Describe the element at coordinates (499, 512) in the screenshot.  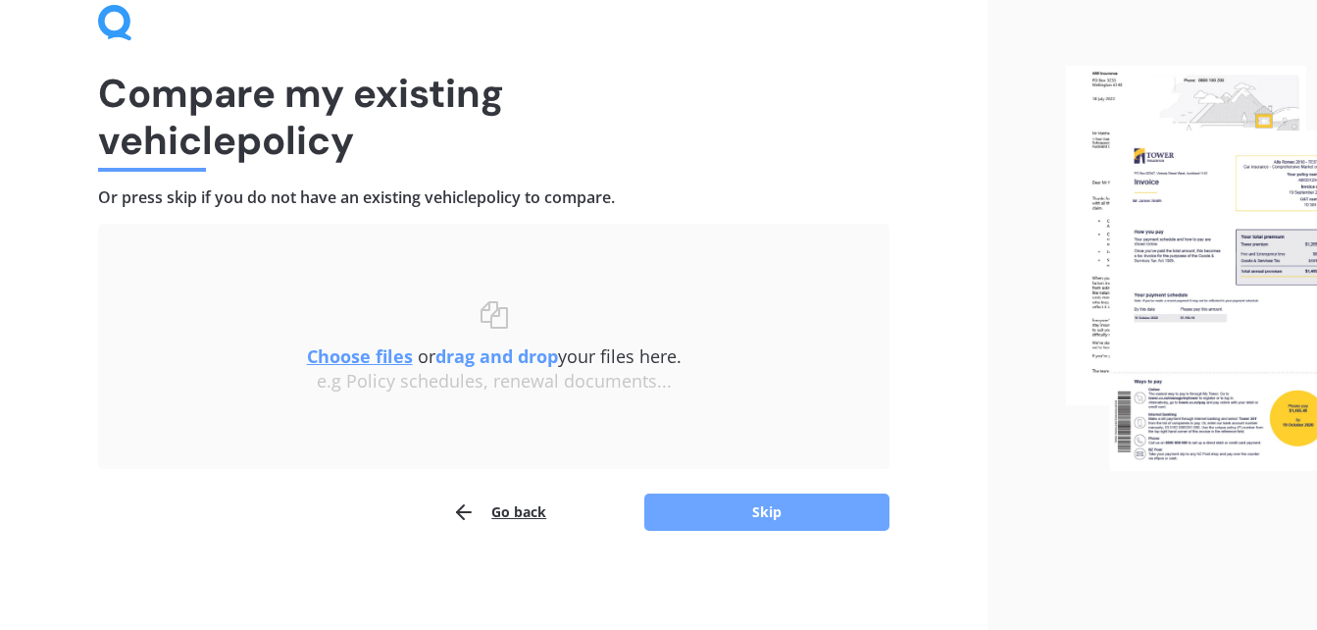
I see `button: Go back` at that location.